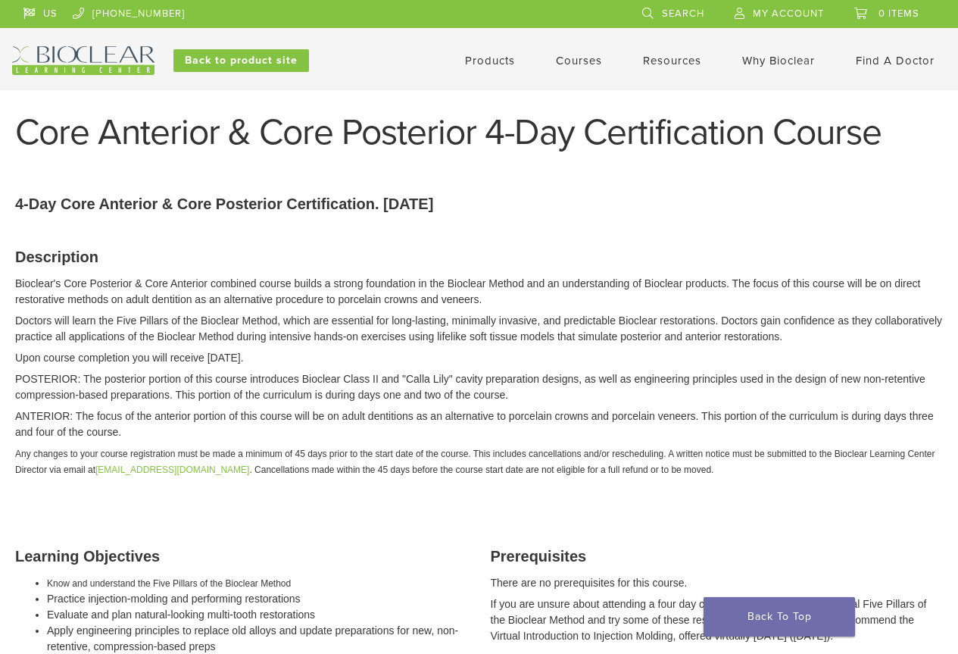 Image resolution: width=958 pixels, height=654 pixels. Describe the element at coordinates (683, 14) in the screenshot. I see `span: Search` at that location.